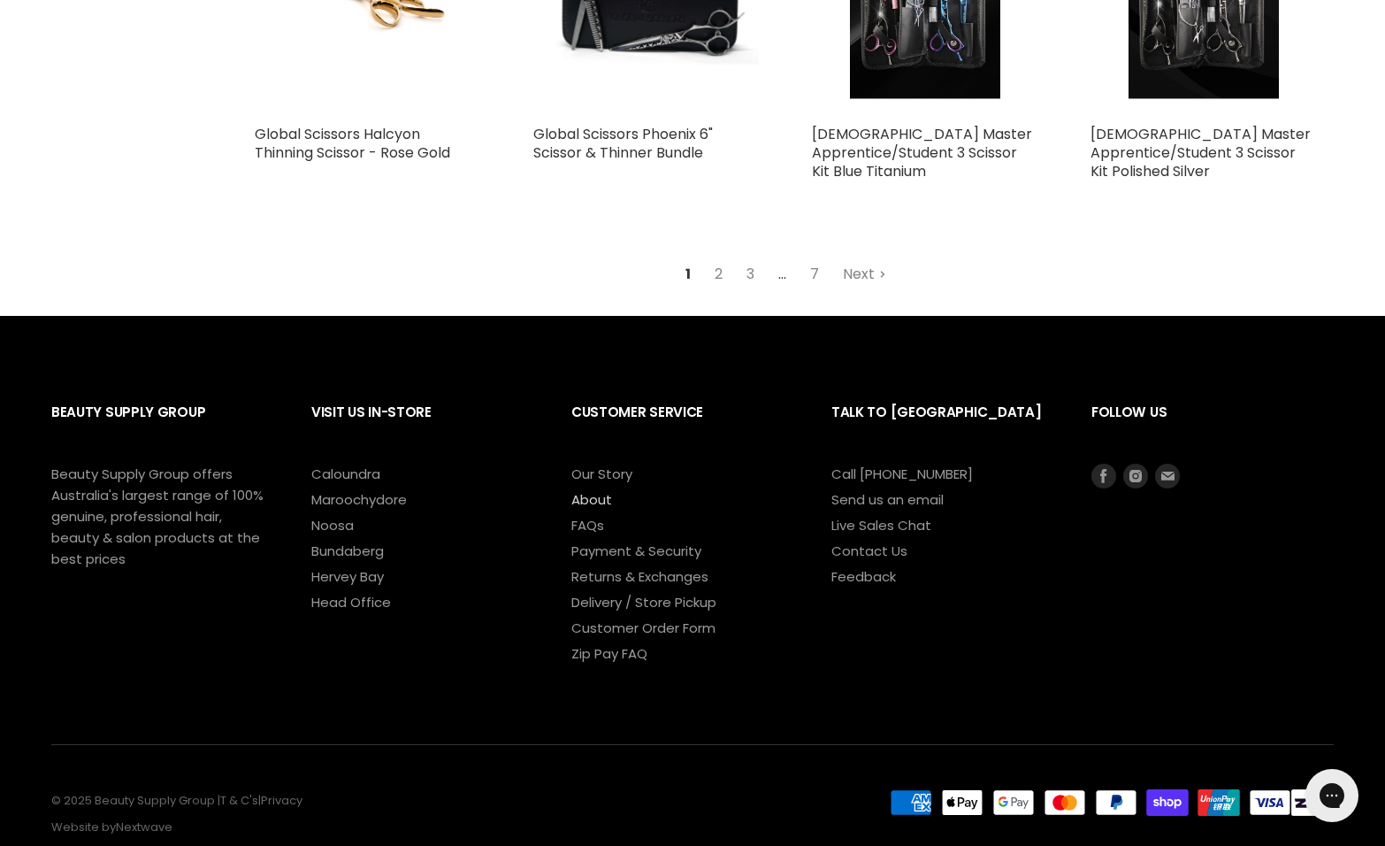 The height and width of the screenshot is (846, 1385). What do you see at coordinates (870, 550) in the screenshot?
I see `a: Contact Us` at bounding box center [870, 550].